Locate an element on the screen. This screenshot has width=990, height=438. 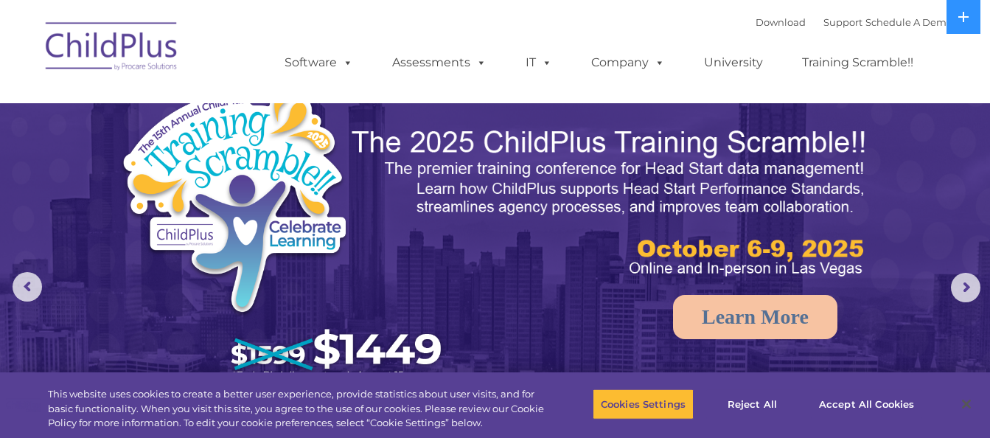
button: Cookies Settings is located at coordinates (643, 404).